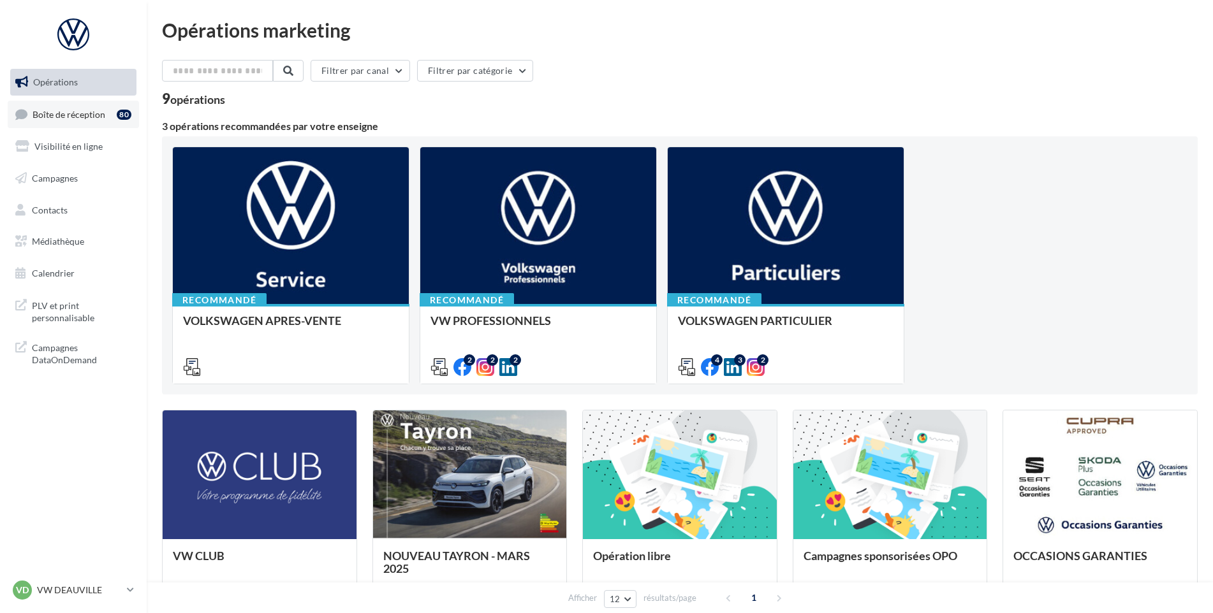 The height and width of the screenshot is (613, 1213). What do you see at coordinates (82, 310) in the screenshot?
I see `span: PLV et print personnalisable` at bounding box center [82, 310].